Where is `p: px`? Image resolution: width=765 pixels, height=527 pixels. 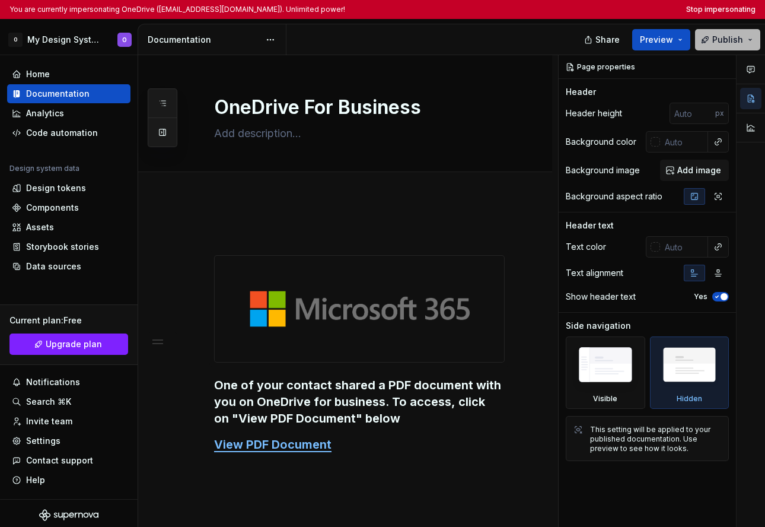
p: px is located at coordinates (720, 113).